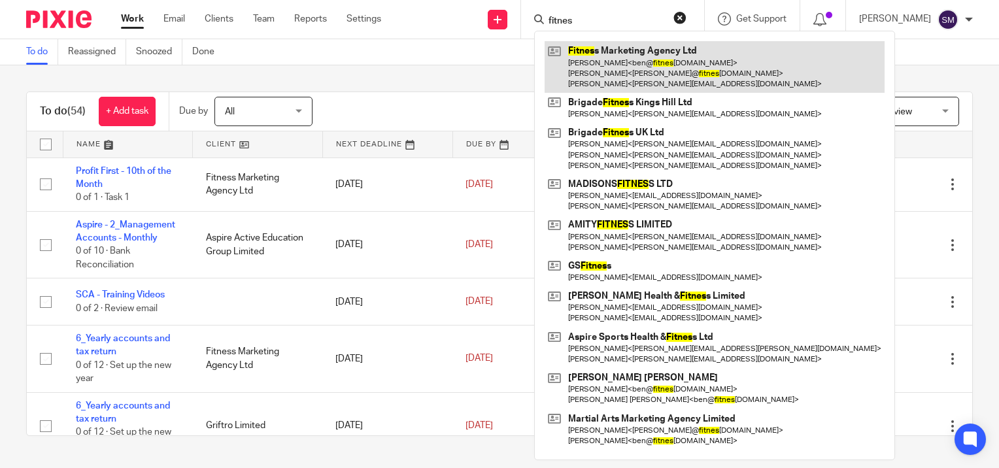 This screenshot has width=999, height=468. Describe the element at coordinates (761, 19) in the screenshot. I see `span: Get Support` at that location.